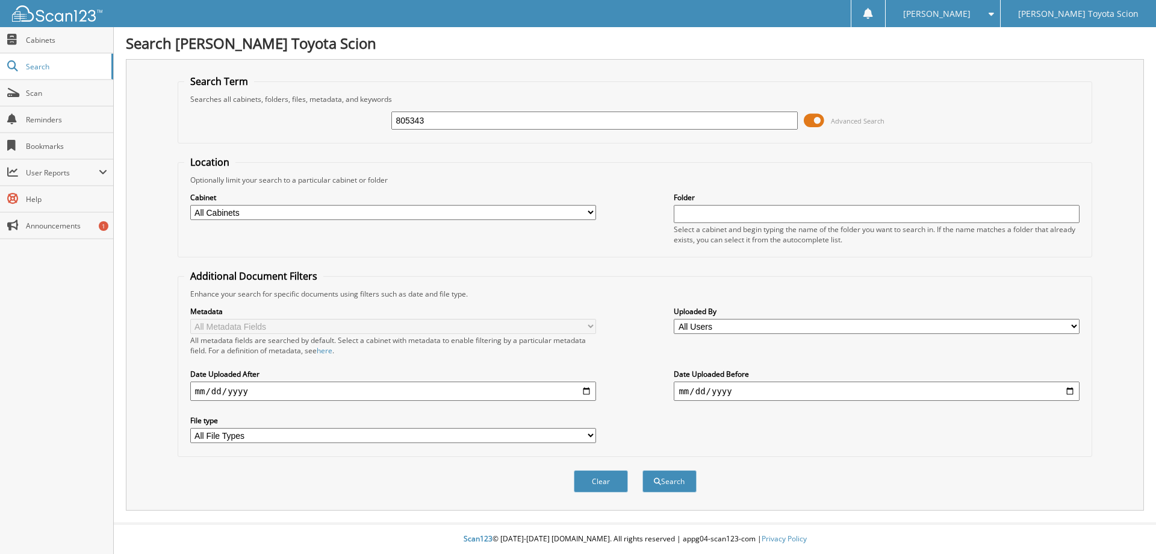 The height and width of the screenshot is (554, 1156). What do you see at coordinates (325, 350) in the screenshot?
I see `a: here` at bounding box center [325, 350].